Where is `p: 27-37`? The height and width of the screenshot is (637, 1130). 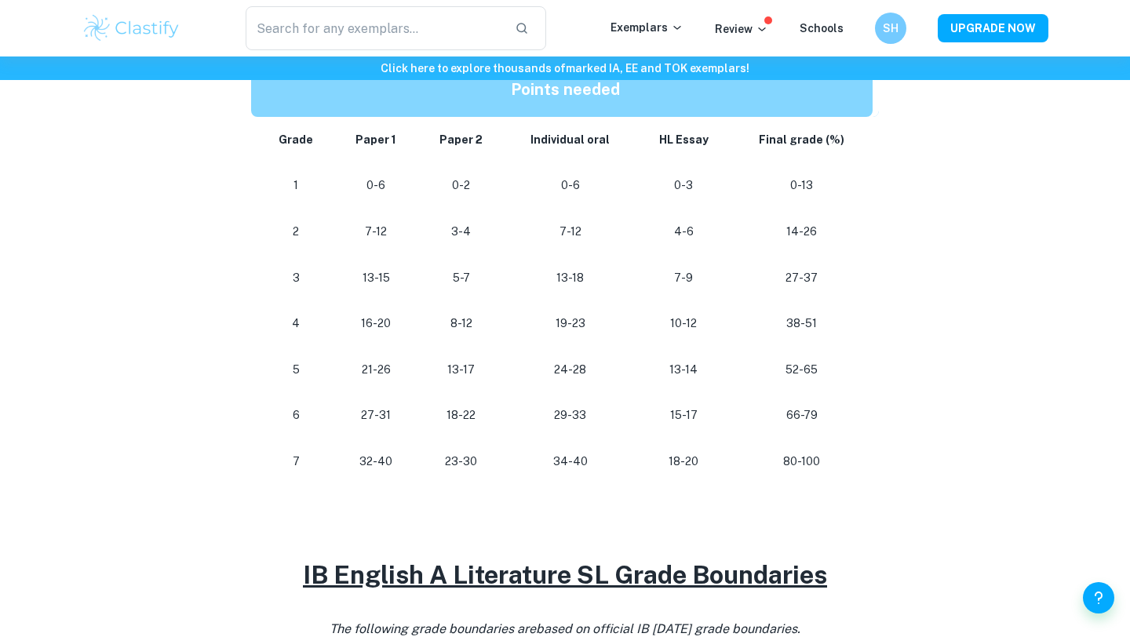
p: 27-37 is located at coordinates (801, 278).